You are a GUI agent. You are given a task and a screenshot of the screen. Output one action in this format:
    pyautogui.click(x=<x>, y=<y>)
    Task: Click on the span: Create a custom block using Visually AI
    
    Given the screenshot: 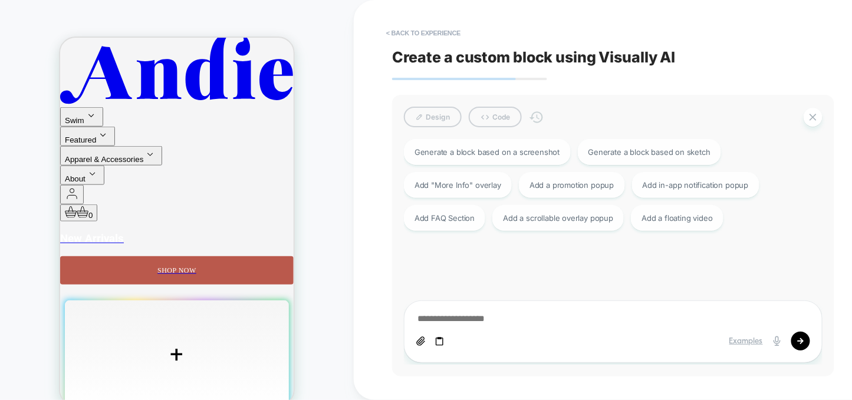 What is the action you would take?
    pyautogui.click(x=613, y=57)
    